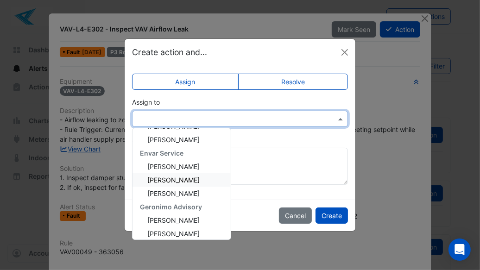 The image size is (480, 270). What do you see at coordinates (344, 52) in the screenshot?
I see `button: Close` at bounding box center [344, 52].